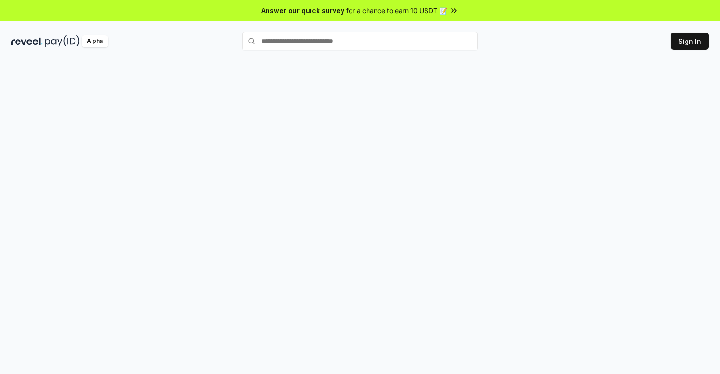 The width and height of the screenshot is (720, 374). I want to click on button: Sign In, so click(690, 41).